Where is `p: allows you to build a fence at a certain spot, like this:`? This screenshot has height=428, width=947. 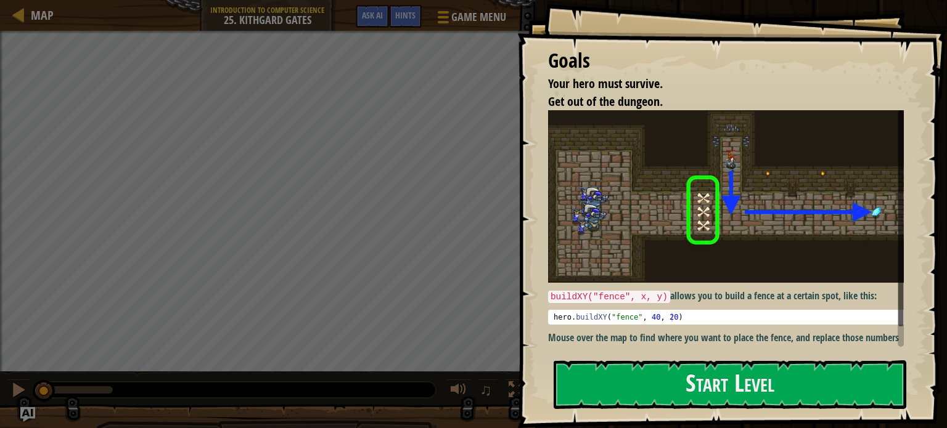
p: allows you to build a fence at a certain spot, like this: is located at coordinates (730, 296).